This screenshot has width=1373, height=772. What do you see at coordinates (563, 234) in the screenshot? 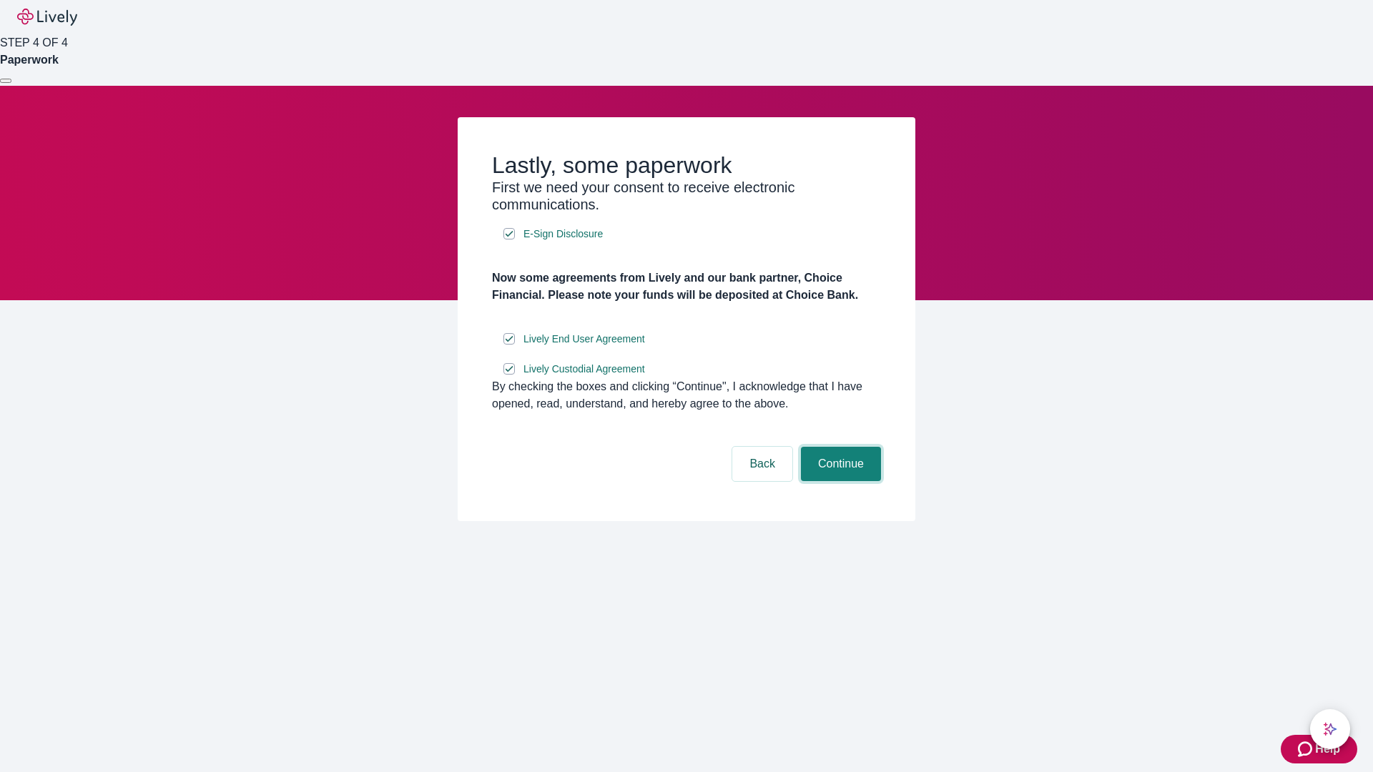
I see `span: E-Sign Disclosure` at bounding box center [563, 234].